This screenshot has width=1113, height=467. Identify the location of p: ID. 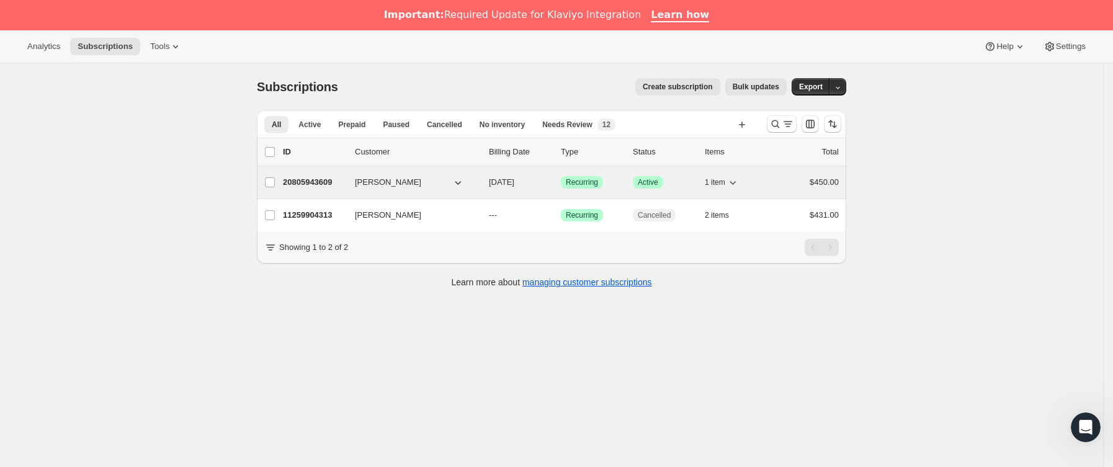
(314, 152).